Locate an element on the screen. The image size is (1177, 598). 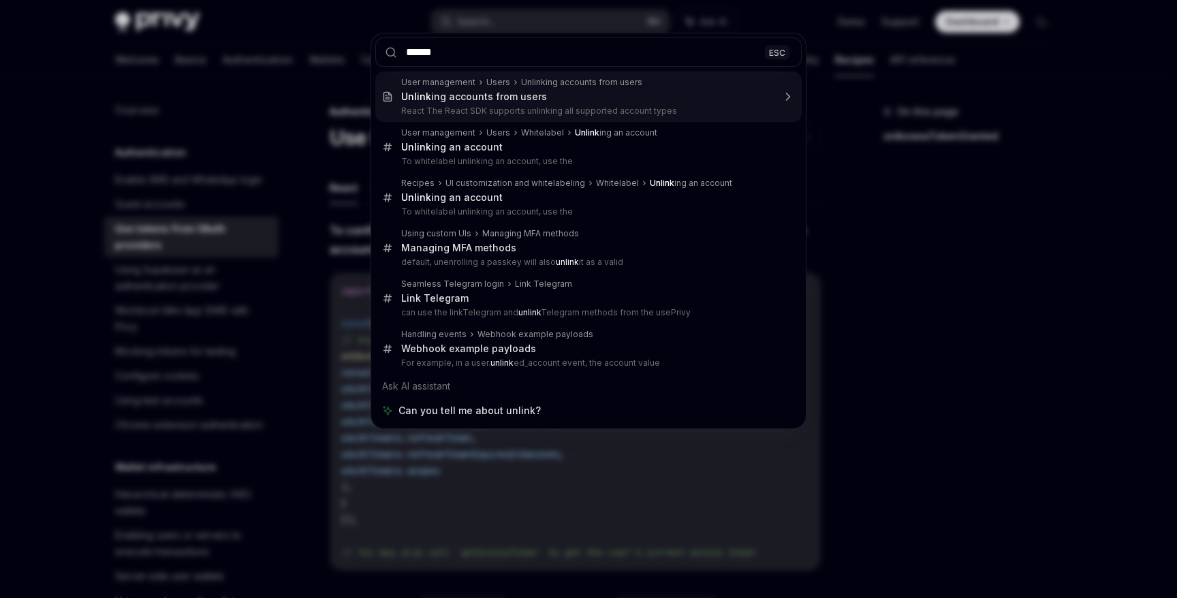
div: ing accounts from users is located at coordinates (474, 97).